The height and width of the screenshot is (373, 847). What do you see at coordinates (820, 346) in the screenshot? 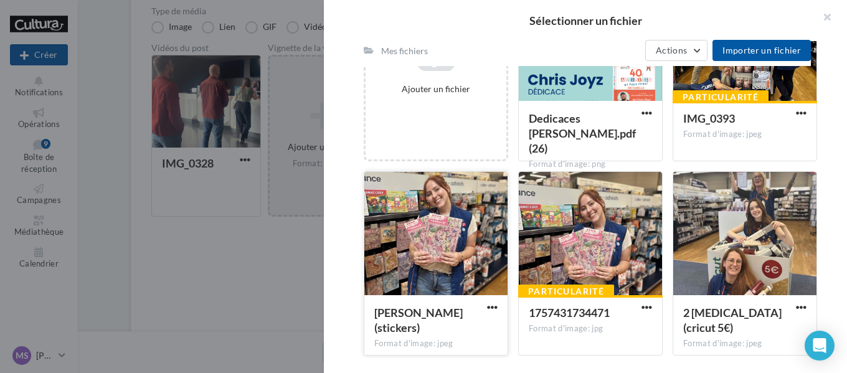
I see `div: Open Intercom Messenger` at bounding box center [820, 346].